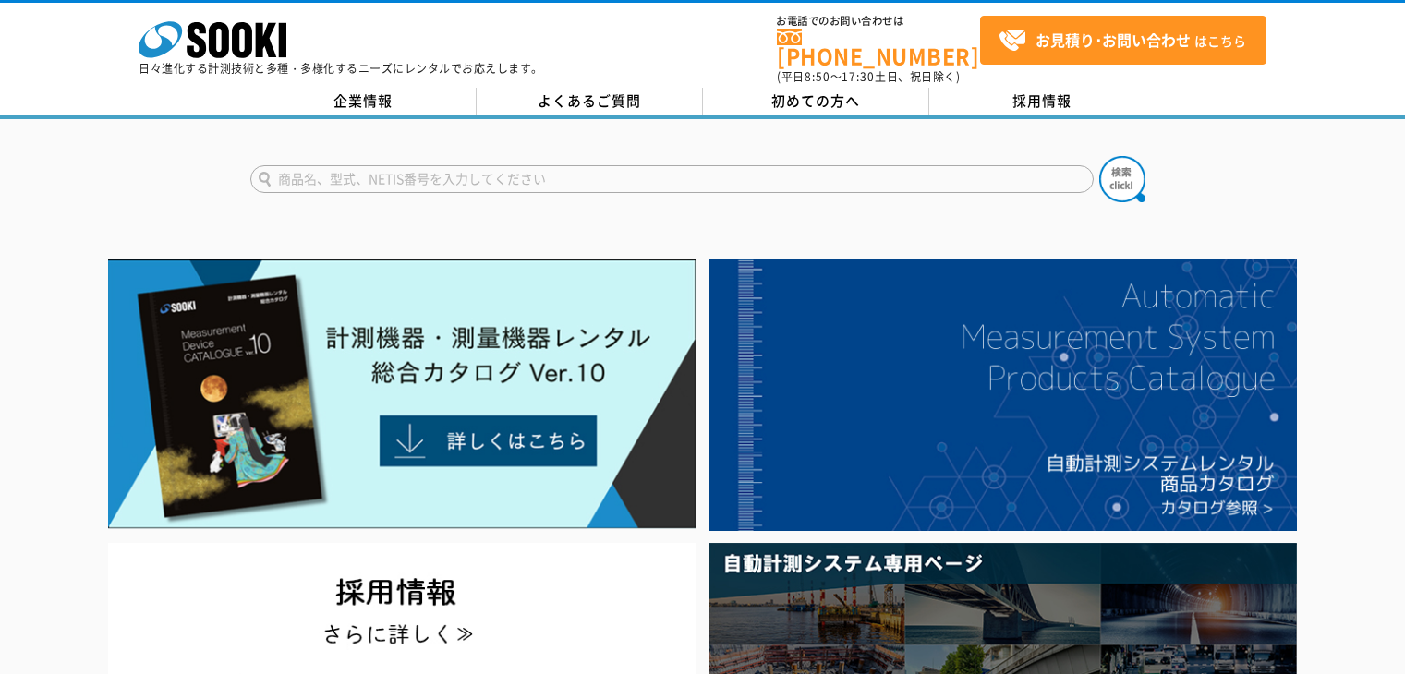 The width and height of the screenshot is (1405, 674). I want to click on a: 採用情報, so click(1042, 102).